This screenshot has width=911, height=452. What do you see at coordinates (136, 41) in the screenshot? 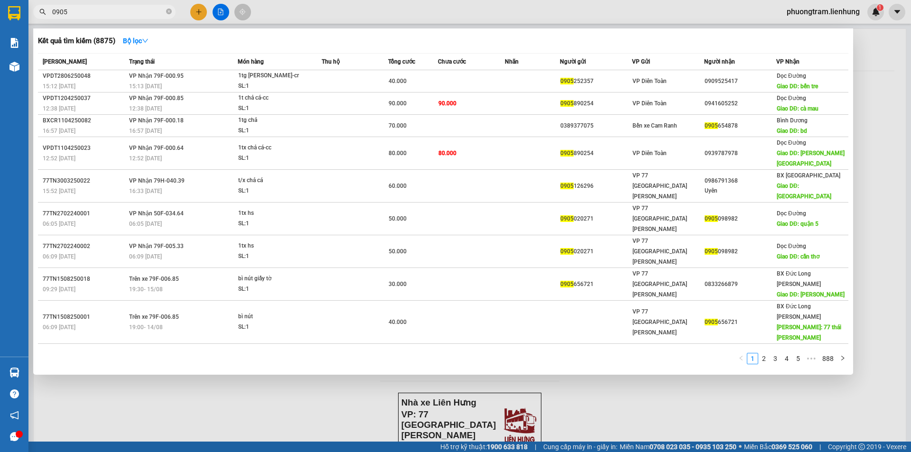
I see `strong: Bộ lọc` at bounding box center [136, 41].